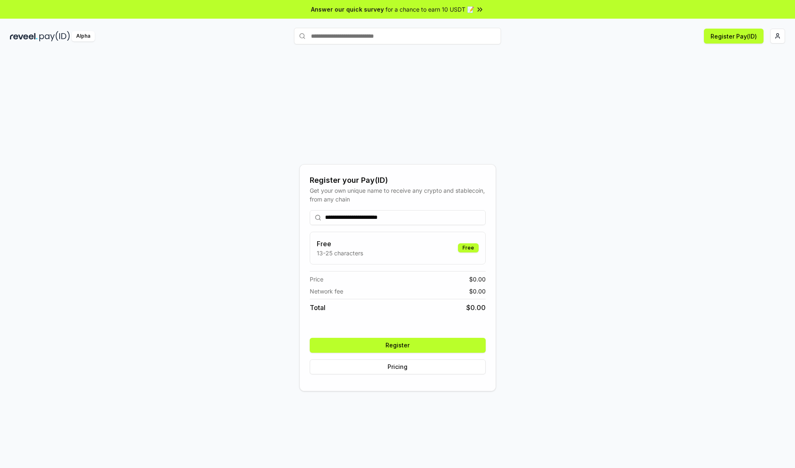 The image size is (795, 468). I want to click on span: Price, so click(316, 279).